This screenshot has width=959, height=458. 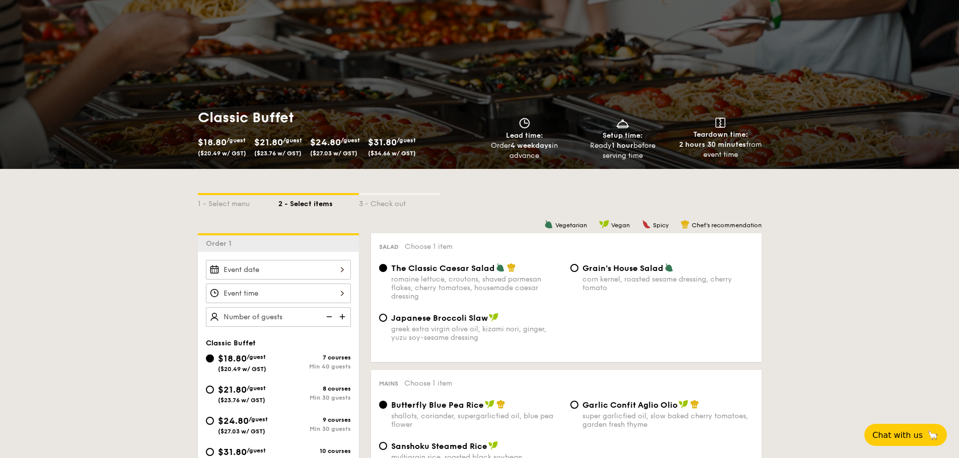 I want to click on div: 7 courses, so click(x=314, y=358).